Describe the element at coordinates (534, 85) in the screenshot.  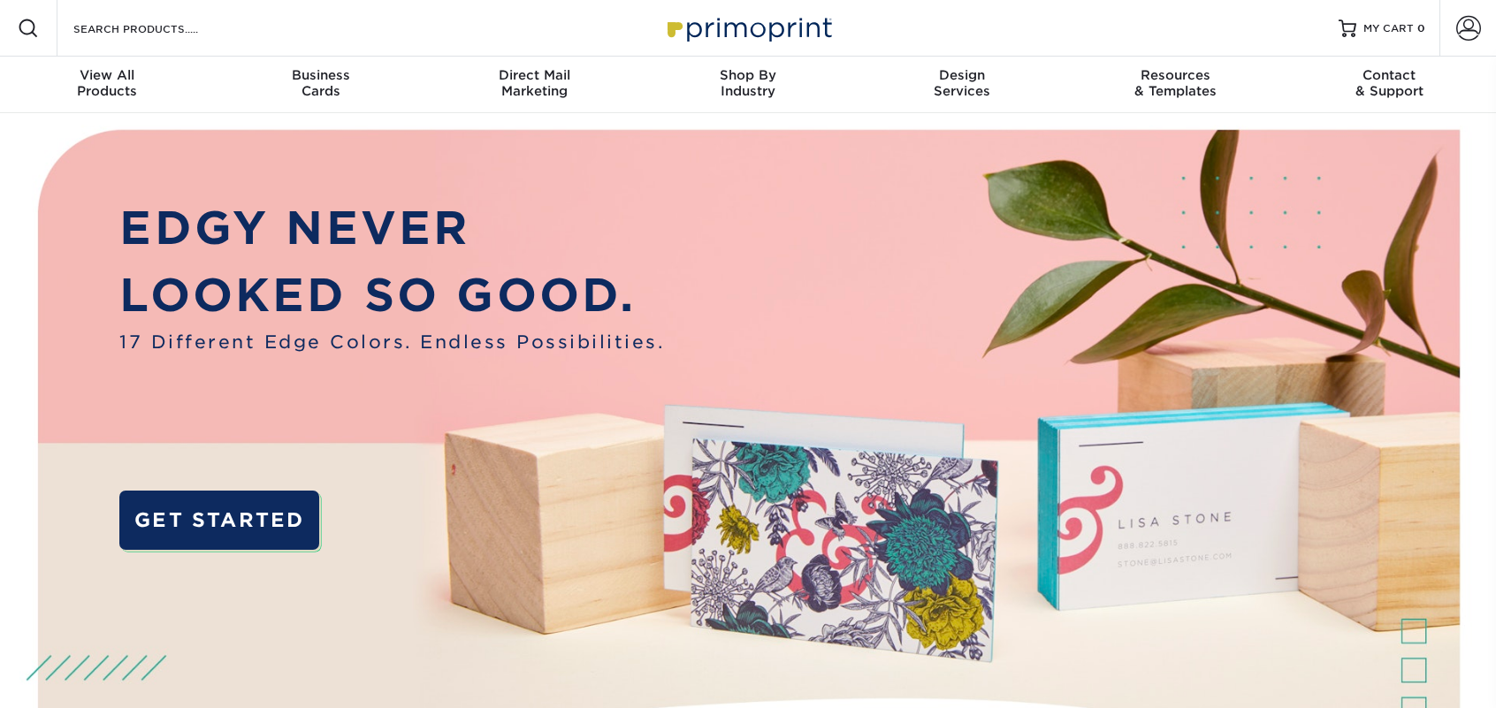
I see `a: Direct MailMarketing` at that location.